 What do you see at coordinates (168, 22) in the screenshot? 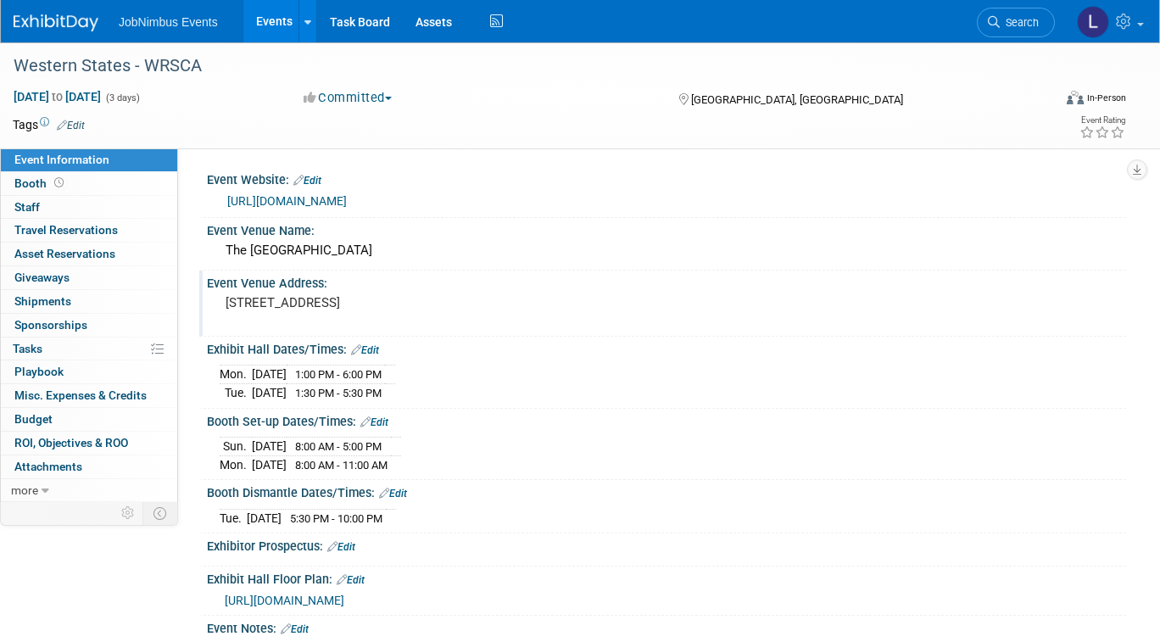
I see `span: JobNimbus Events` at bounding box center [168, 22].